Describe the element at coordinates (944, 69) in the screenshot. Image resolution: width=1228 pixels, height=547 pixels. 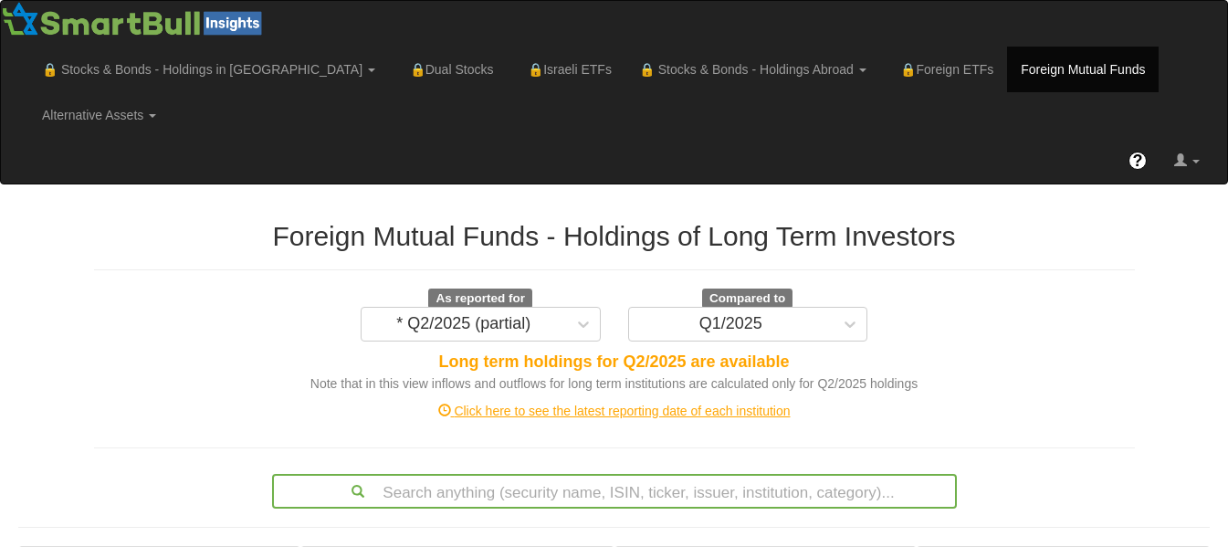
I see `a: 🔒Foreign ETFs` at that location.